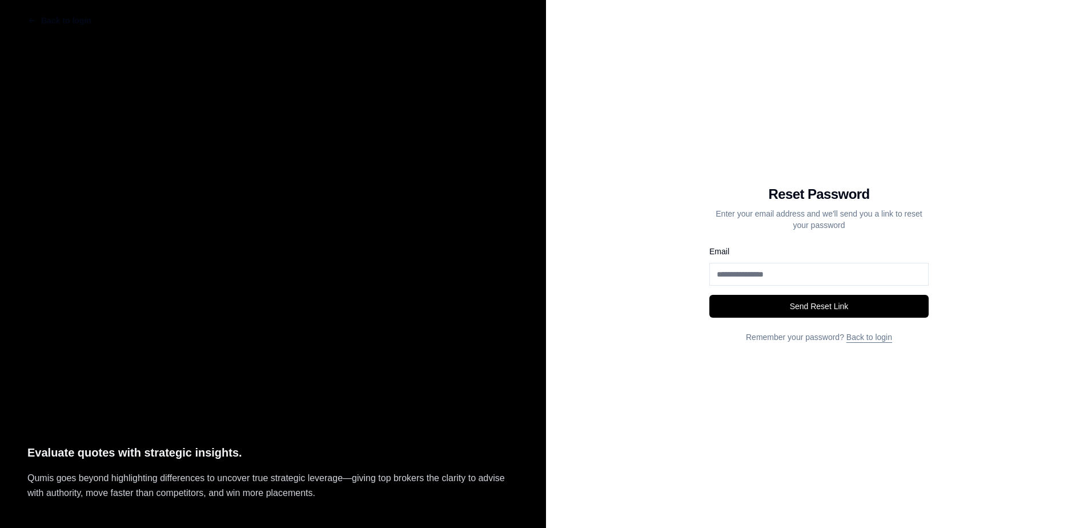 This screenshot has height=528, width=1092. Describe the element at coordinates (719, 251) in the screenshot. I see `label: Email` at that location.